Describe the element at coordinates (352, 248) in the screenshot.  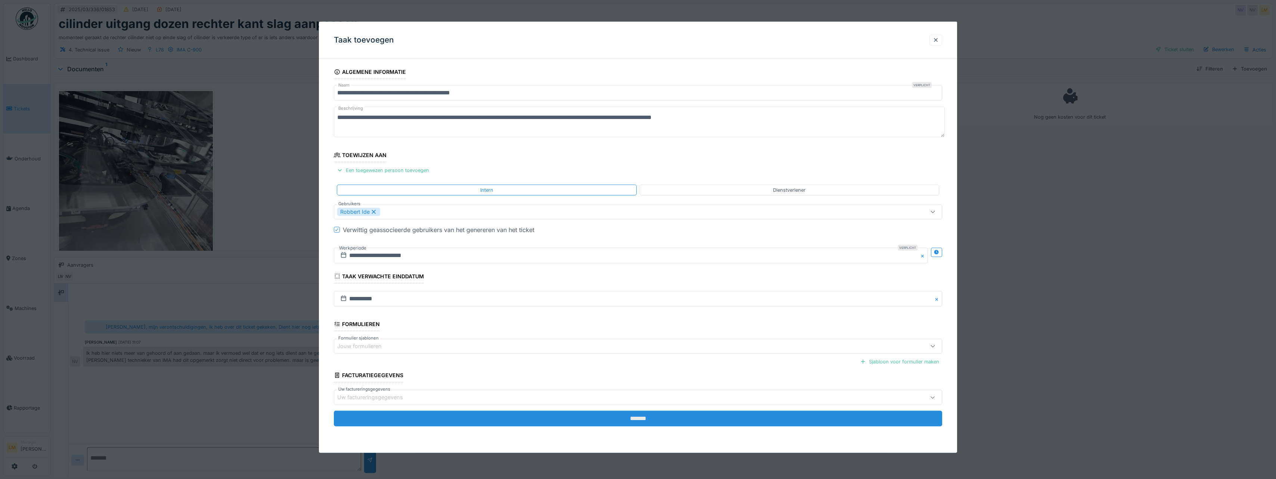
I see `label: Werkperiode` at that location.